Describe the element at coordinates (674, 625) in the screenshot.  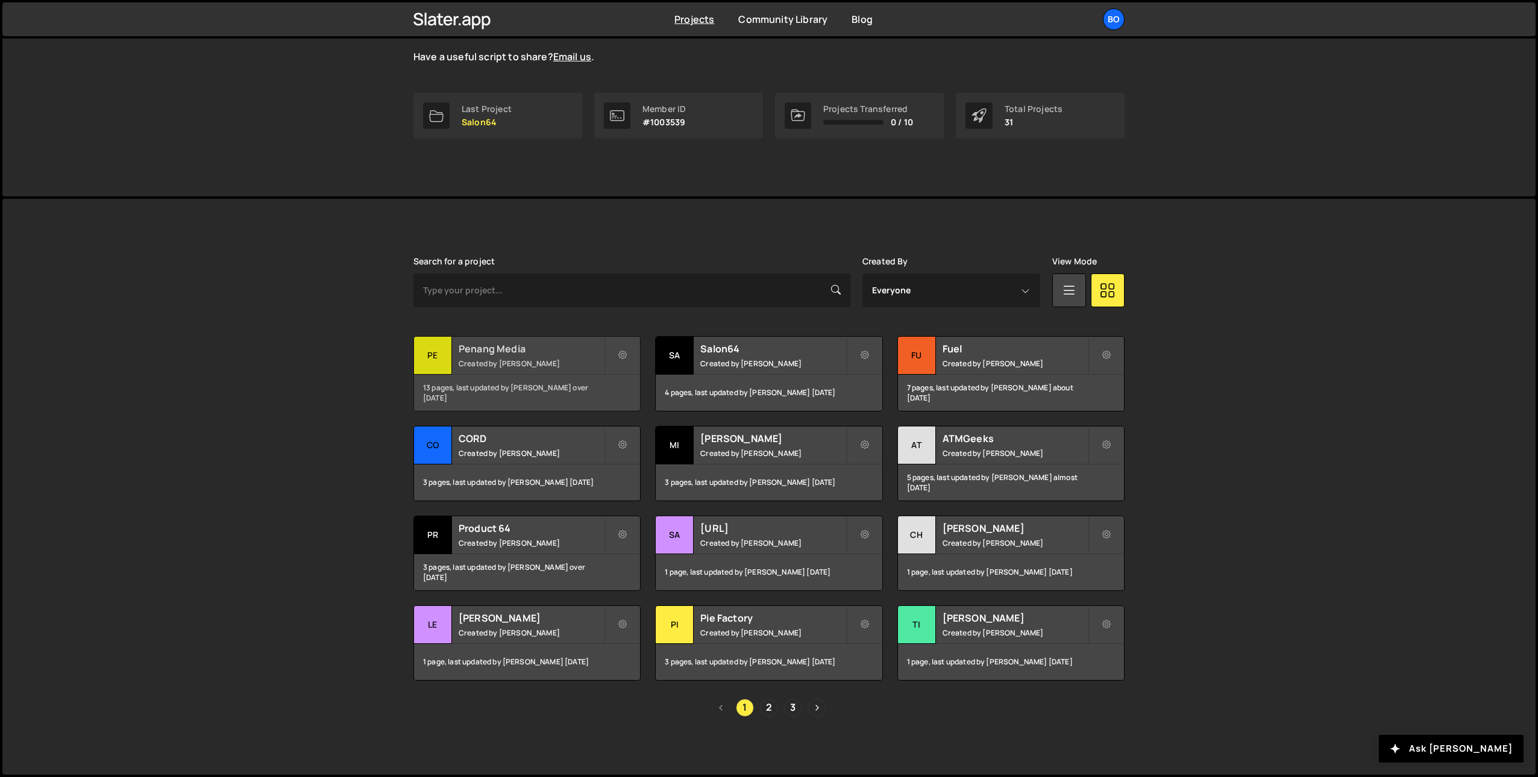
I see `div: Pi` at that location.